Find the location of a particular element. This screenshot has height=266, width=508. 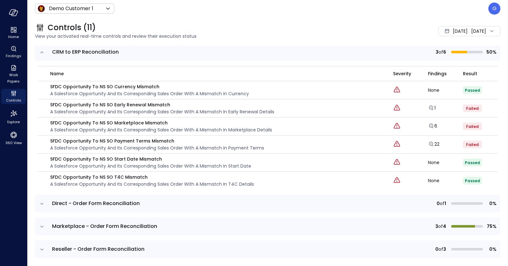

span: Reseller - Order Form Reconciliation is located at coordinates (98, 249).